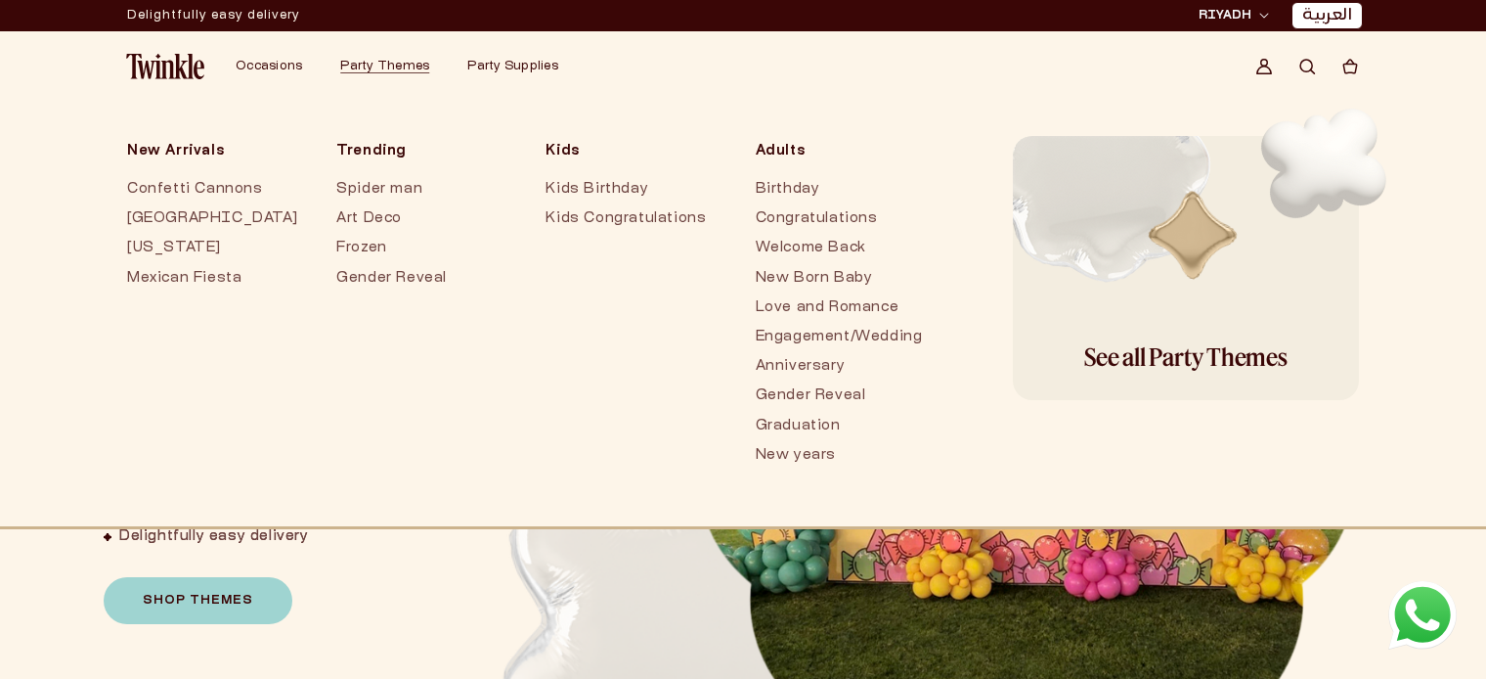  Describe the element at coordinates (1234, 16) in the screenshot. I see `button: RIYADH` at that location.